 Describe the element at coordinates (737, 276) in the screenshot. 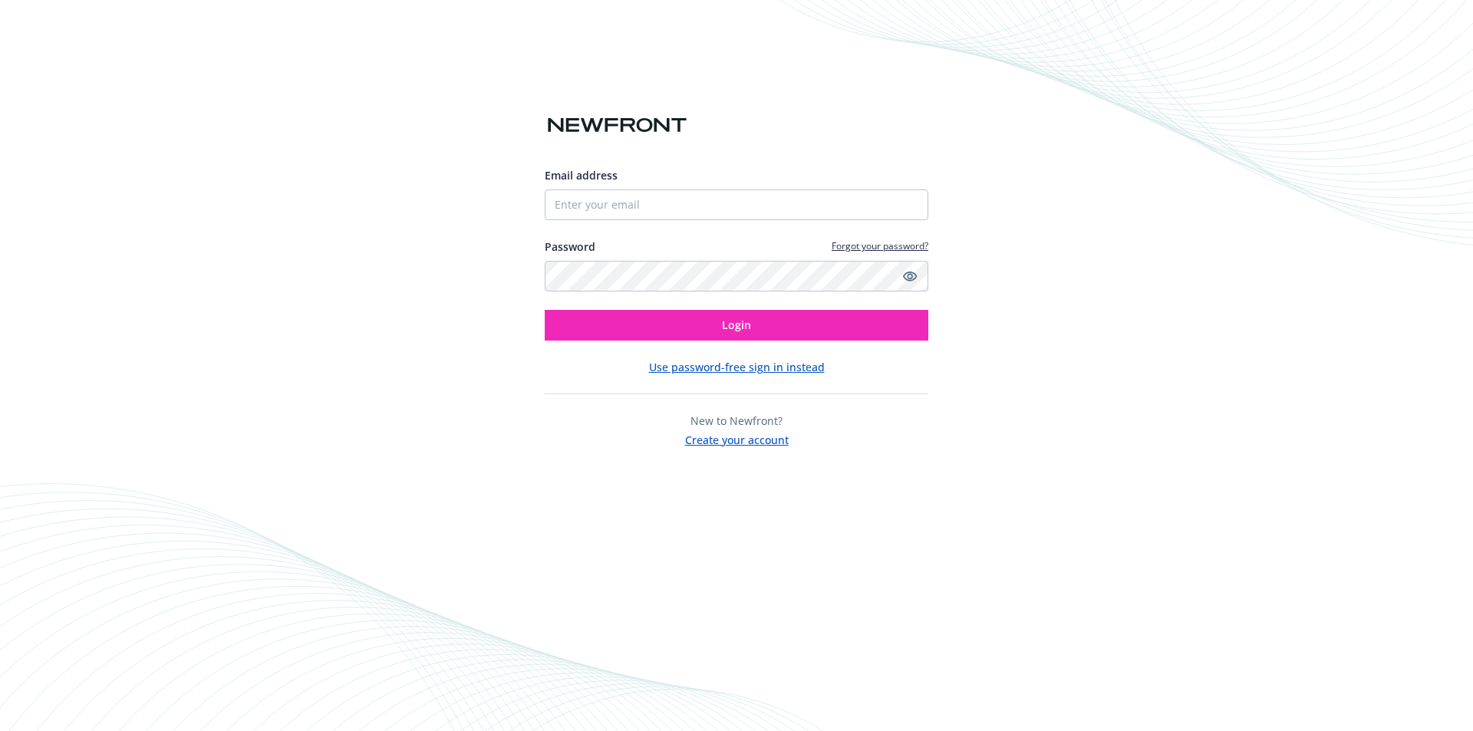

I see `input: Enter your password` at that location.